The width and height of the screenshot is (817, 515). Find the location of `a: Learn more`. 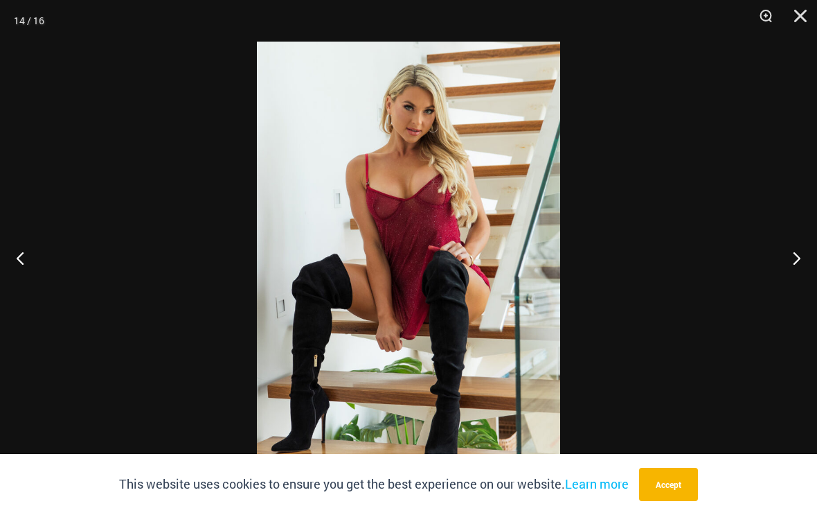

a: Learn more is located at coordinates (597, 483).